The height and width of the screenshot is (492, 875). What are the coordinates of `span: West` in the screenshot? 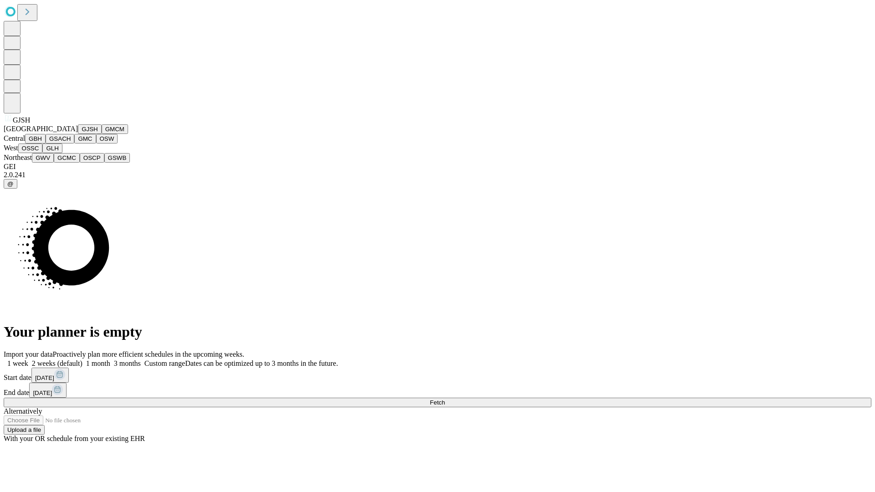 It's located at (11, 148).